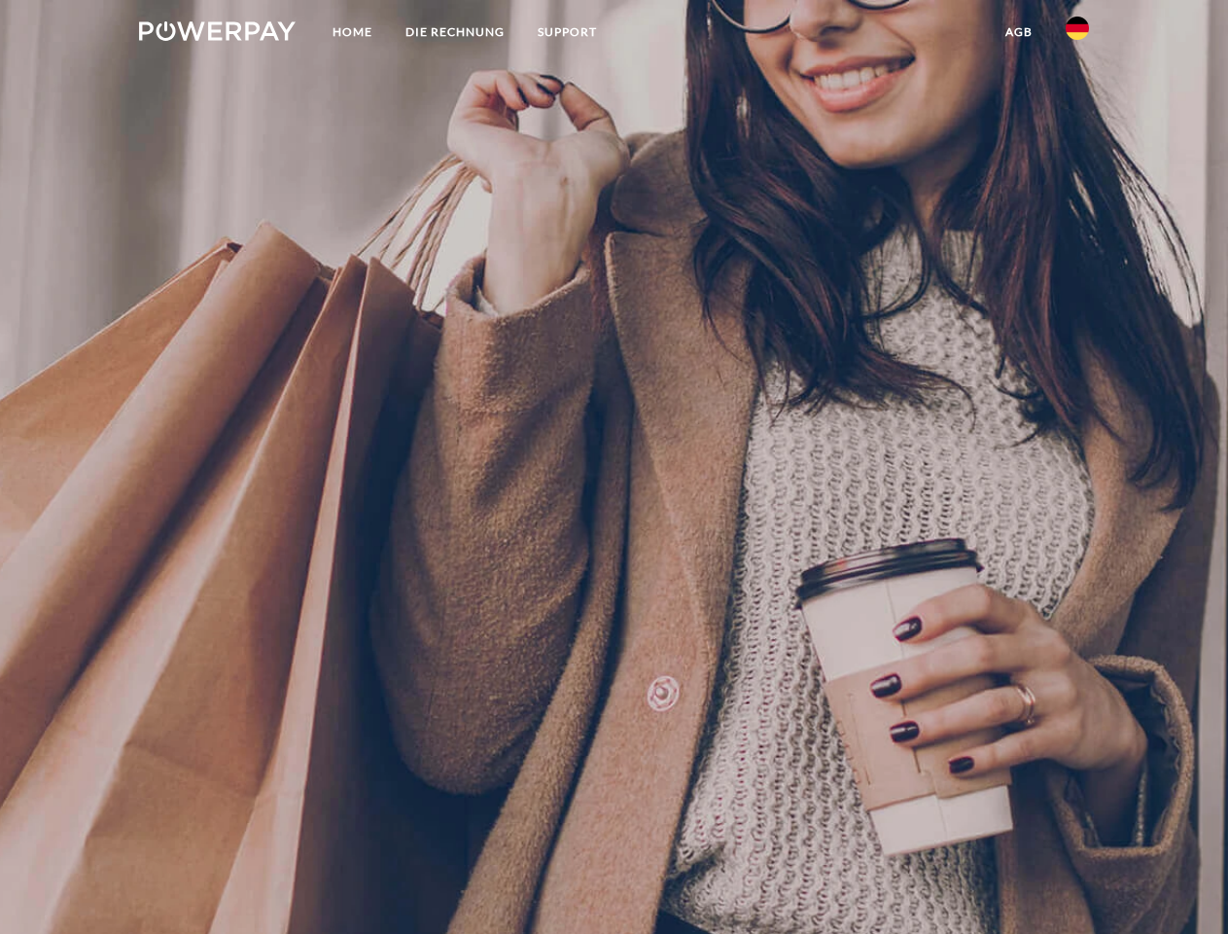  What do you see at coordinates (1019, 32) in the screenshot?
I see `a: agb` at bounding box center [1019, 32].